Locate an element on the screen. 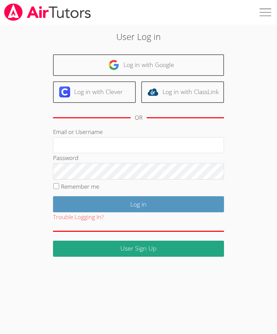 The height and width of the screenshot is (334, 277). h2: User Log in is located at coordinates (138, 37).